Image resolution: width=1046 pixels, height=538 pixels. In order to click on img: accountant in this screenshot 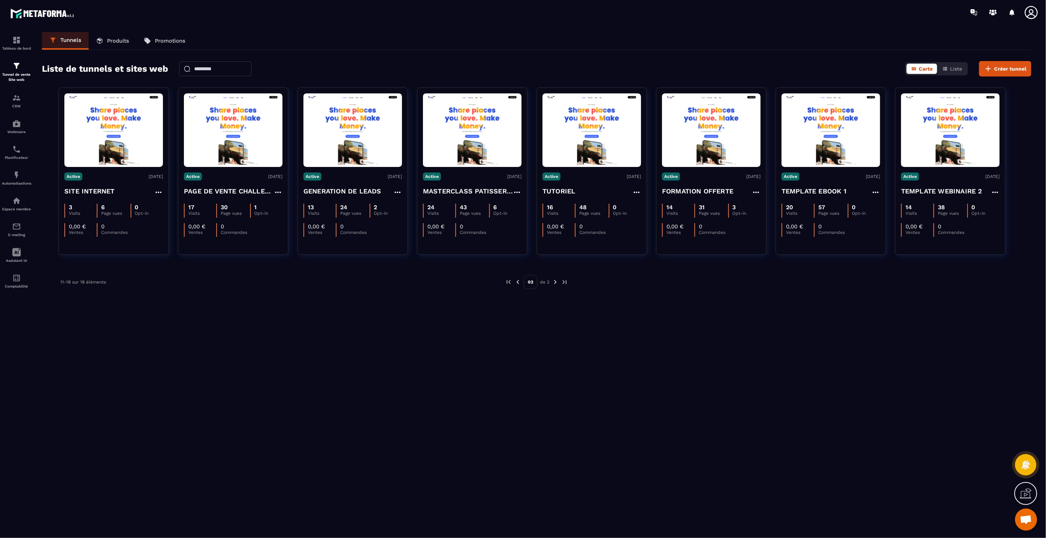, I will do `click(17, 278)`.